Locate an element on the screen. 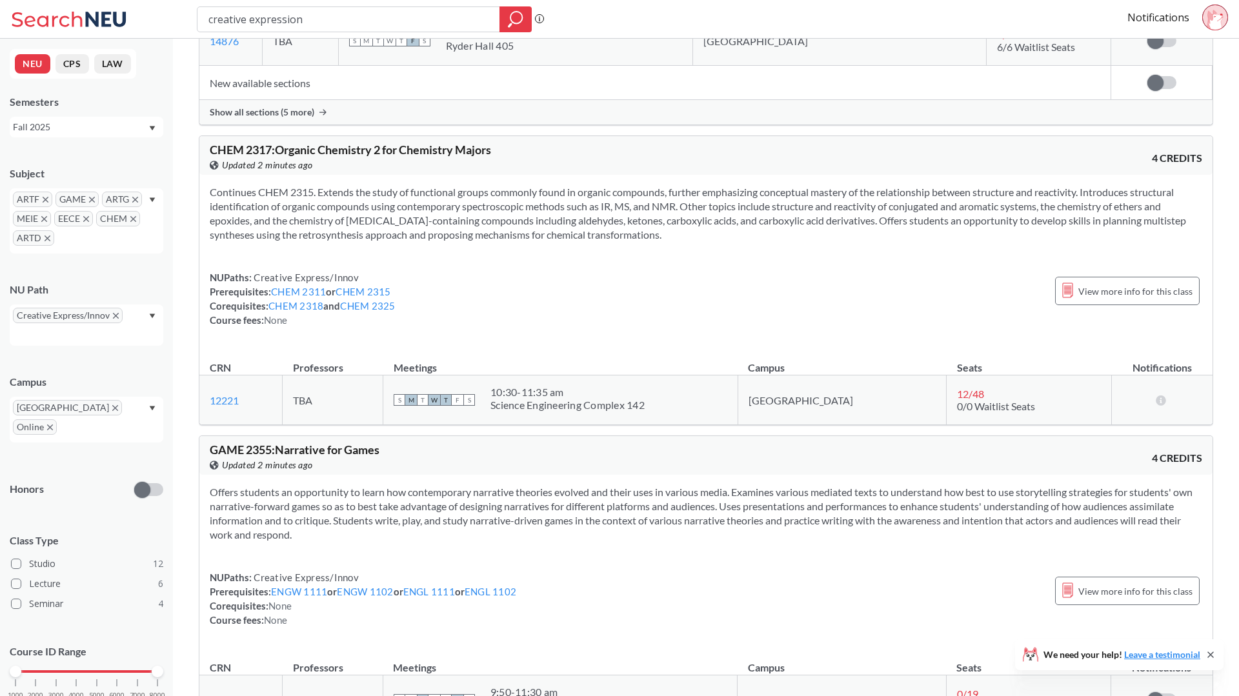  span: Creative Express/InnovX to remove pill is located at coordinates (68, 316).